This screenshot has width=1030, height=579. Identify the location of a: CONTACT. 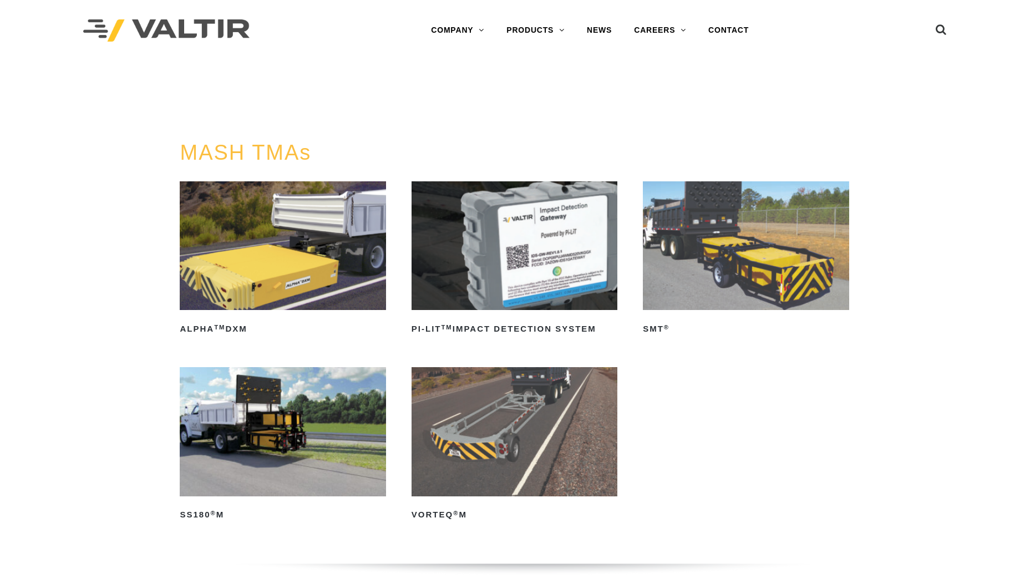
(728, 31).